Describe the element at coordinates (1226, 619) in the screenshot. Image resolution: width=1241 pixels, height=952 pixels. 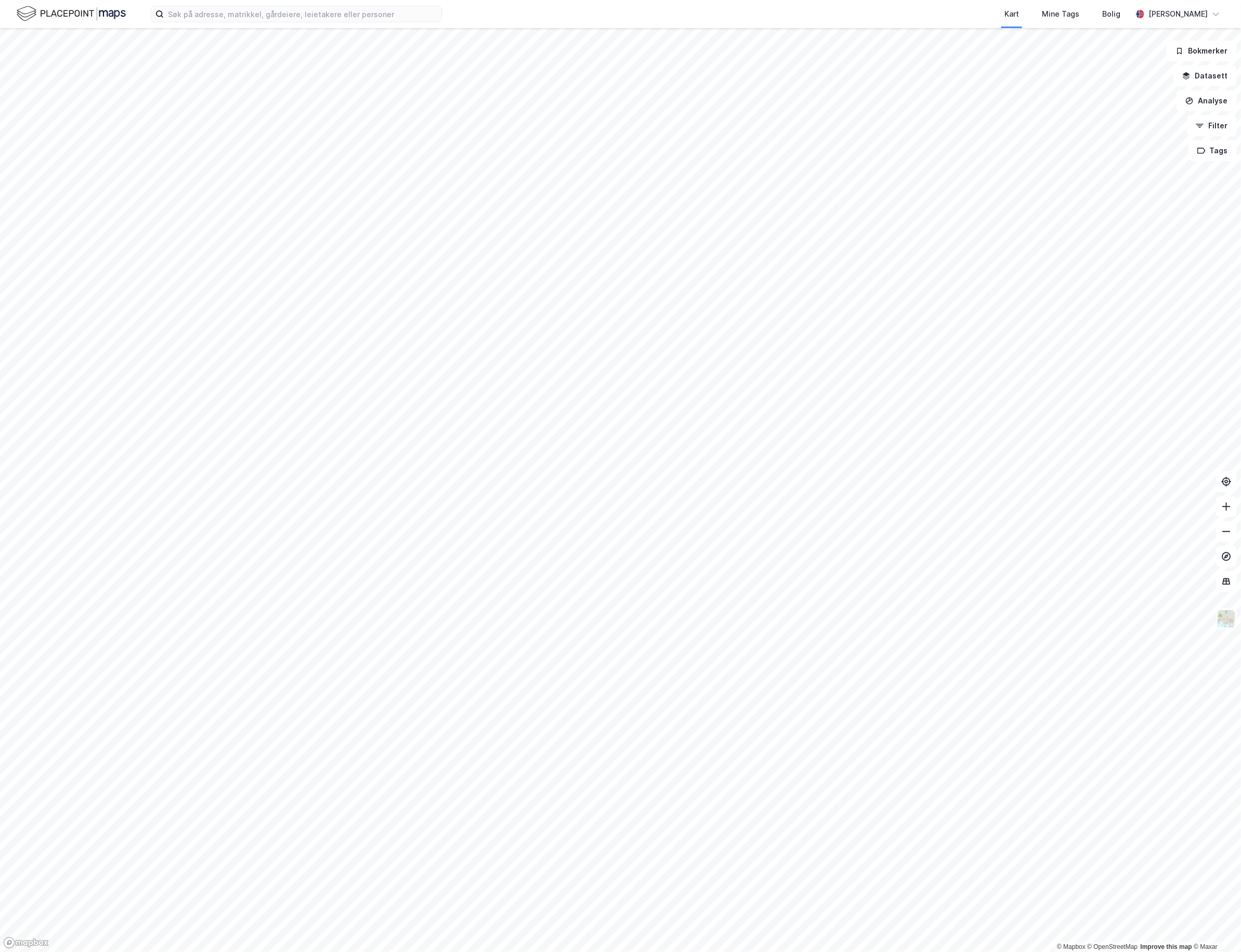
I see `img: Z` at that location.